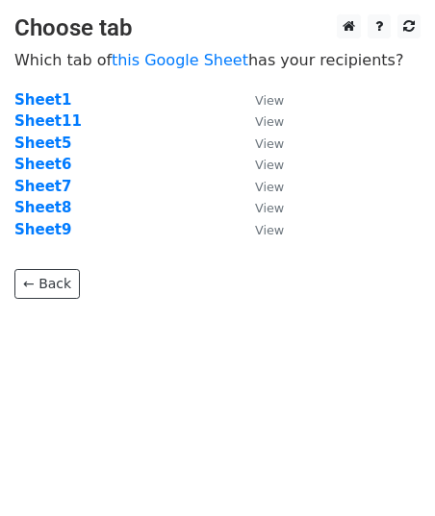 This screenshot has height=516, width=435. Describe the element at coordinates (48, 121) in the screenshot. I see `a: Sheet11` at that location.